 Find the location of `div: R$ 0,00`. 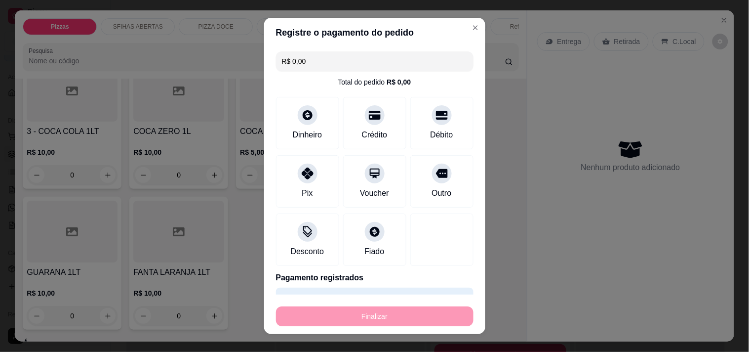

div: R$ 0,00 is located at coordinates (399, 82).